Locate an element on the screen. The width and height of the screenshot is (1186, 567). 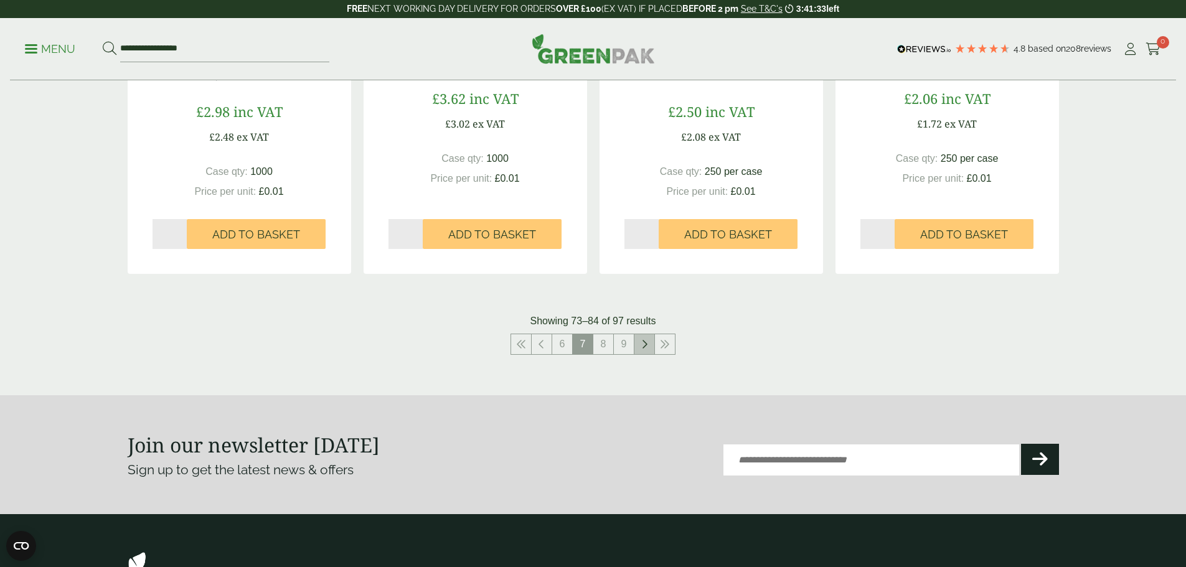
a: 8 is located at coordinates (603, 344).